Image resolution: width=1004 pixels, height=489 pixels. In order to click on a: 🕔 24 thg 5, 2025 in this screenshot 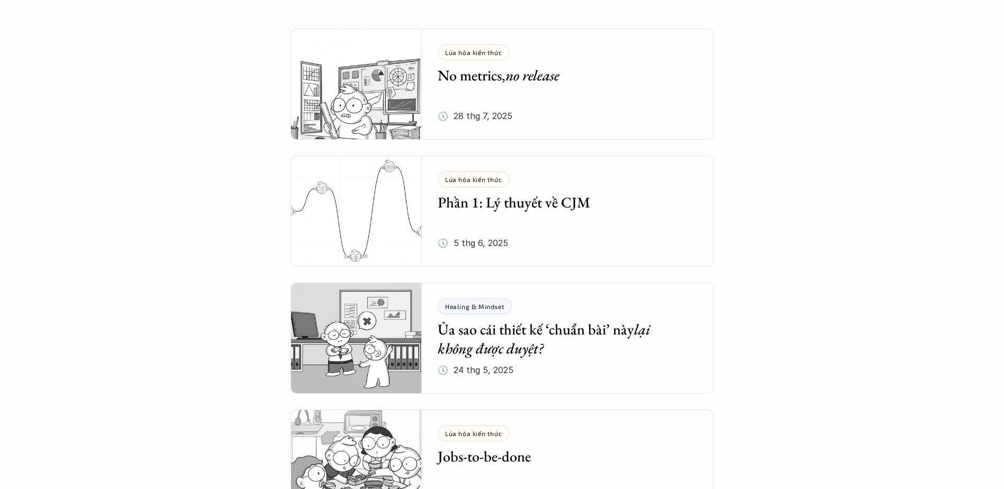, I will do `click(502, 338)`.